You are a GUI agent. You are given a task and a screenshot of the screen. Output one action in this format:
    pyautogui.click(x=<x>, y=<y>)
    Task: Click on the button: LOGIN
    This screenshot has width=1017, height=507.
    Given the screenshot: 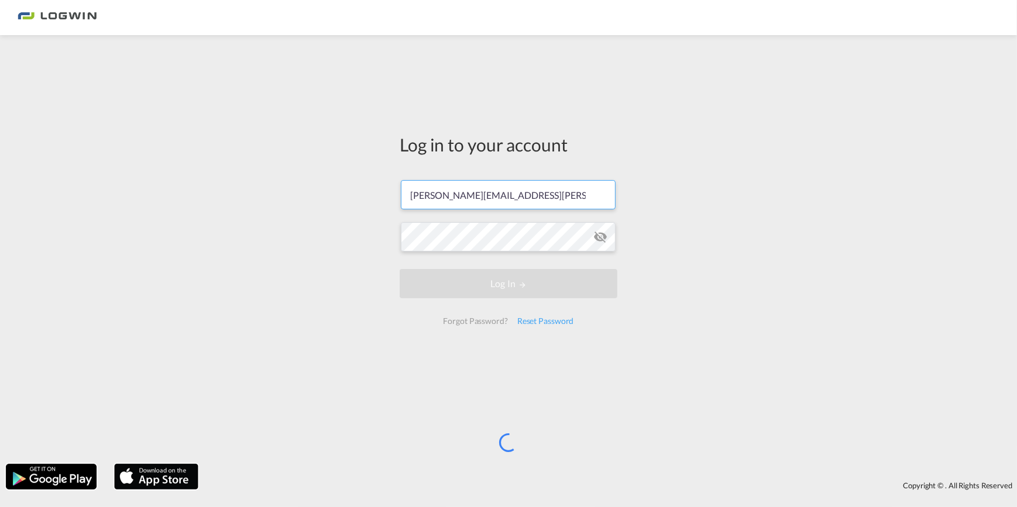 What is the action you would take?
    pyautogui.click(x=508, y=284)
    